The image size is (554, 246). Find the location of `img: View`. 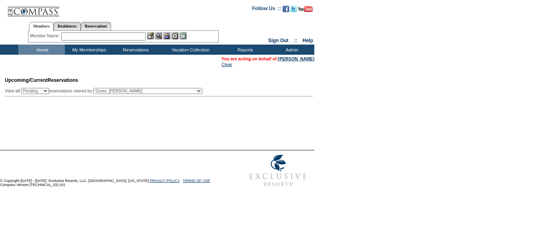

img: View is located at coordinates (159, 36).